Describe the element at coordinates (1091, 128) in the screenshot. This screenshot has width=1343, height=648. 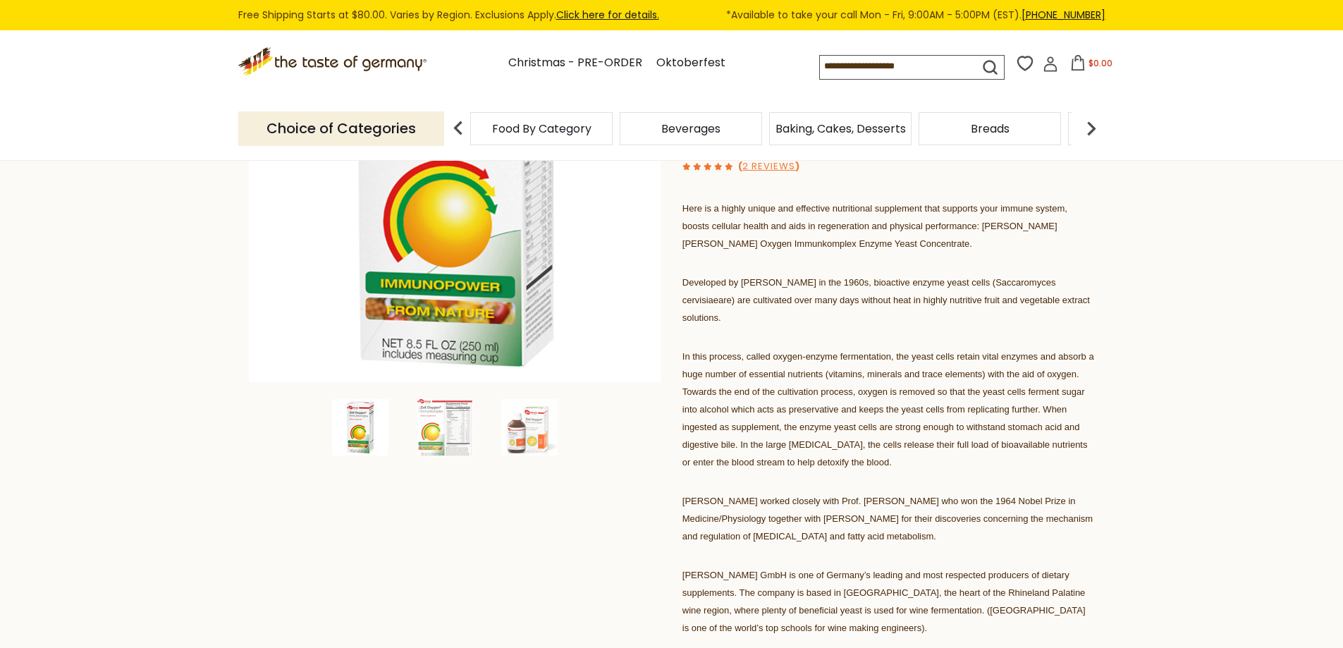
I see `img: next arrow` at that location.